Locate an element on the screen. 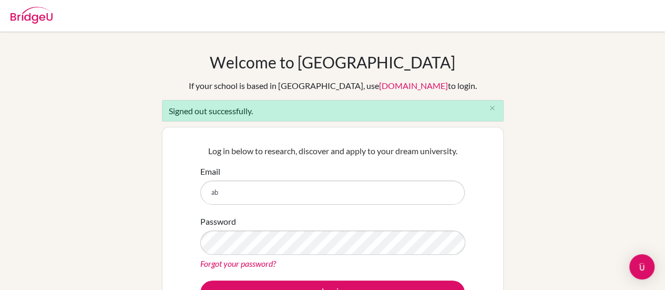 This screenshot has width=665, height=290. label: Password is located at coordinates (218, 221).